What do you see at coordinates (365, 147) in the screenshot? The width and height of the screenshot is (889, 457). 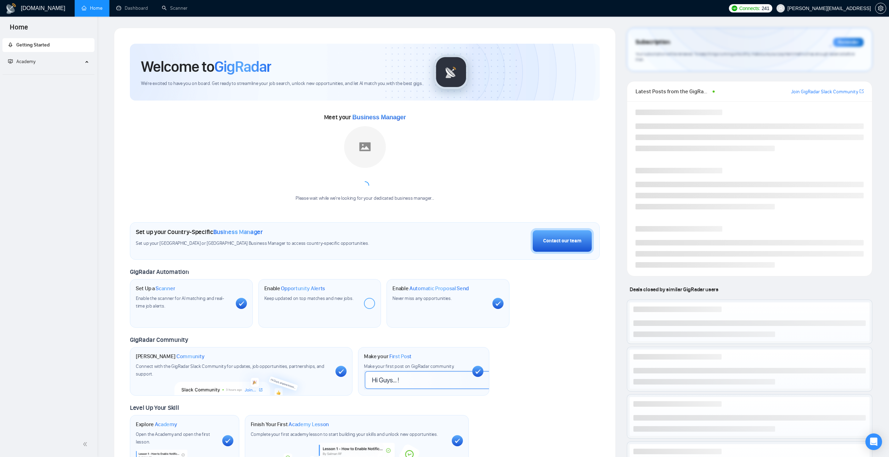 I see `img: placeholder.png` at bounding box center [365, 147].